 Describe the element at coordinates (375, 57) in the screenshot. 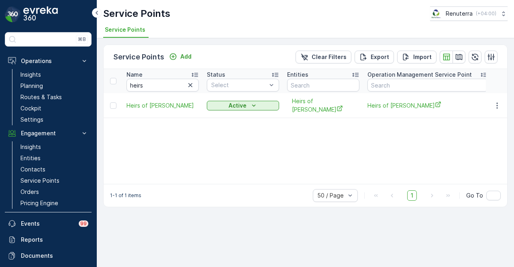

I see `button: Export` at that location.